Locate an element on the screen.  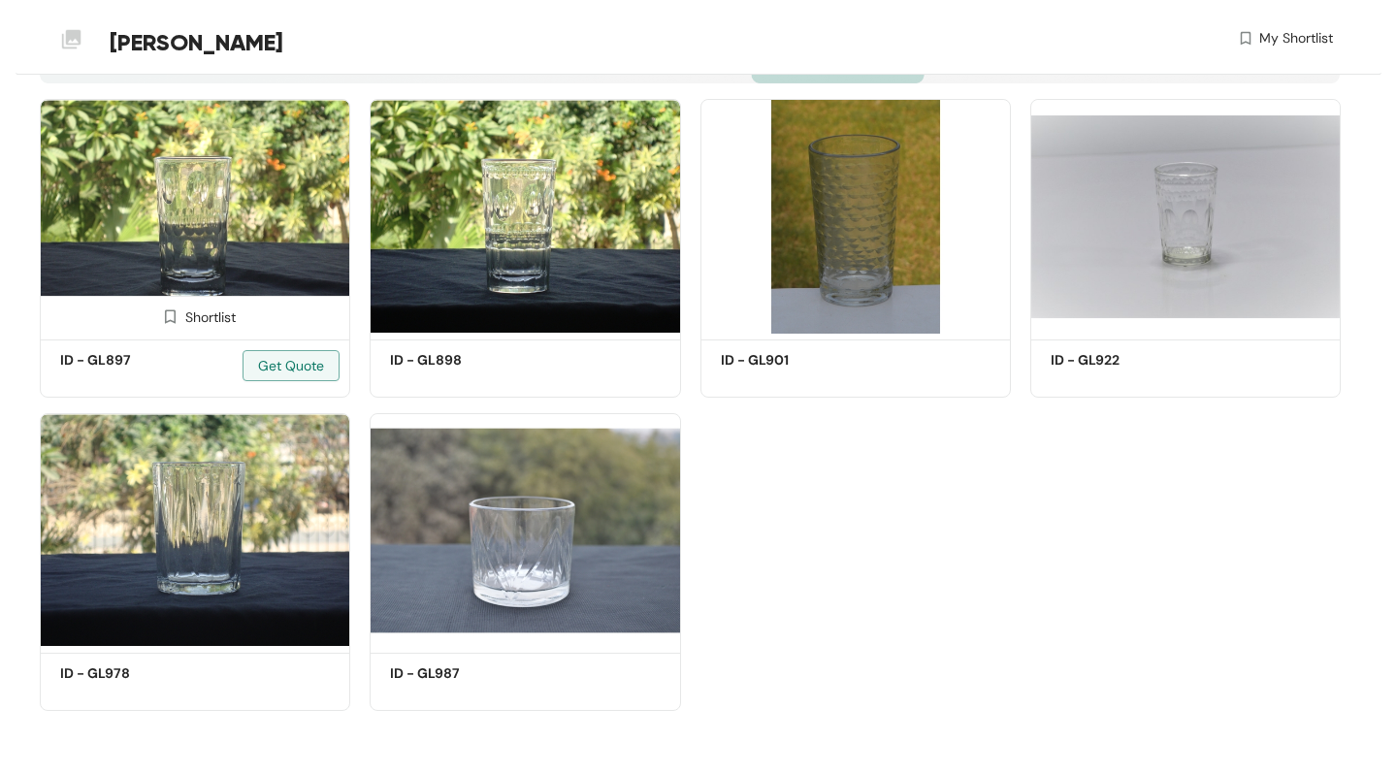
span: My Shortlist is located at coordinates (1296, 38).